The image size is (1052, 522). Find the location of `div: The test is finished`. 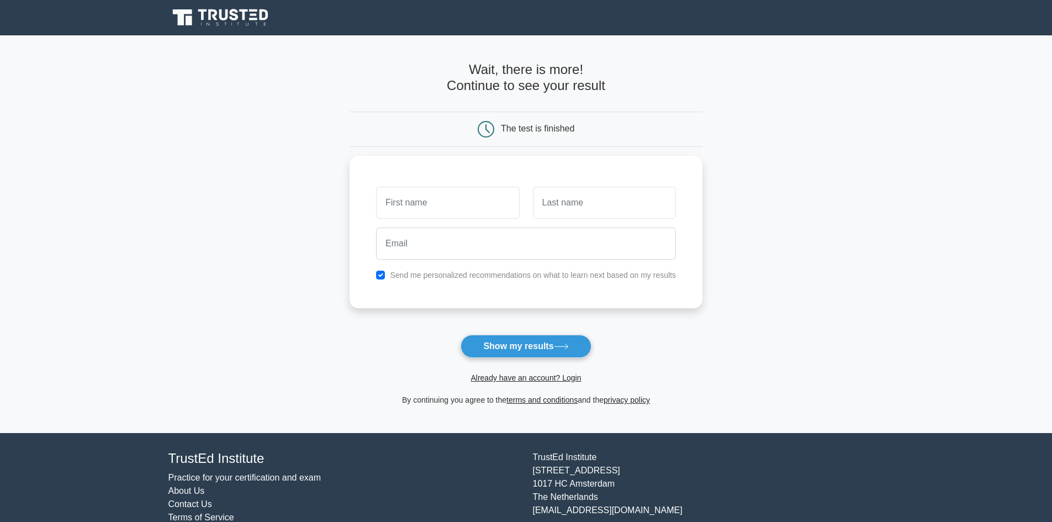

div: The test is finished is located at coordinates (537, 128).